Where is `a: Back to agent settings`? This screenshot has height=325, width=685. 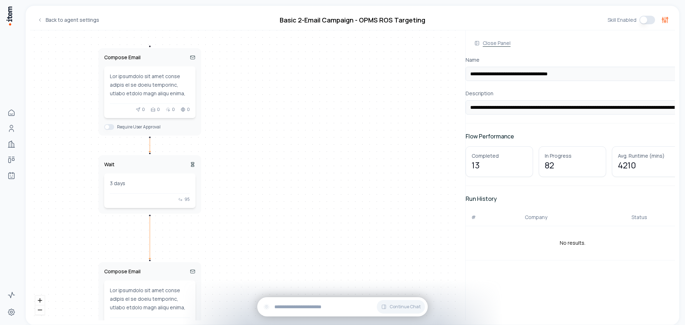 a: Back to agent settings is located at coordinates (68, 20).